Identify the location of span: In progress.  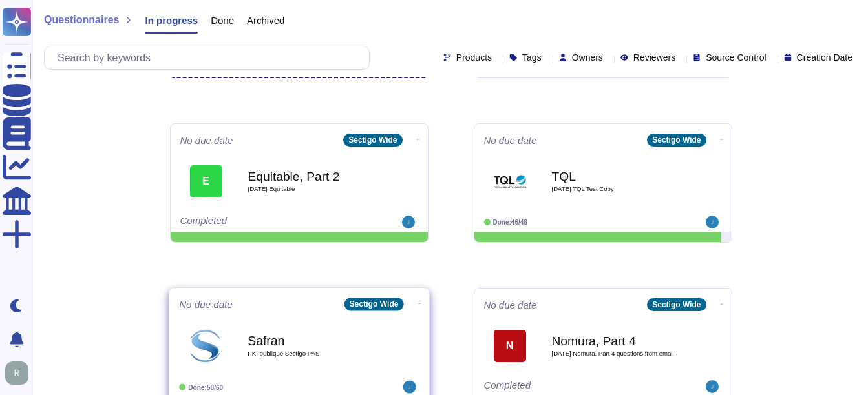
(171, 20).